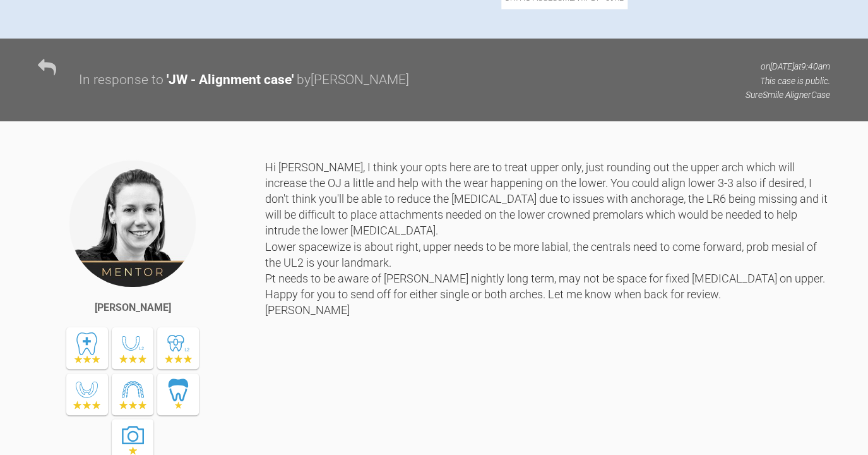  Describe the element at coordinates (788, 81) in the screenshot. I see `p: This case is public.` at that location.